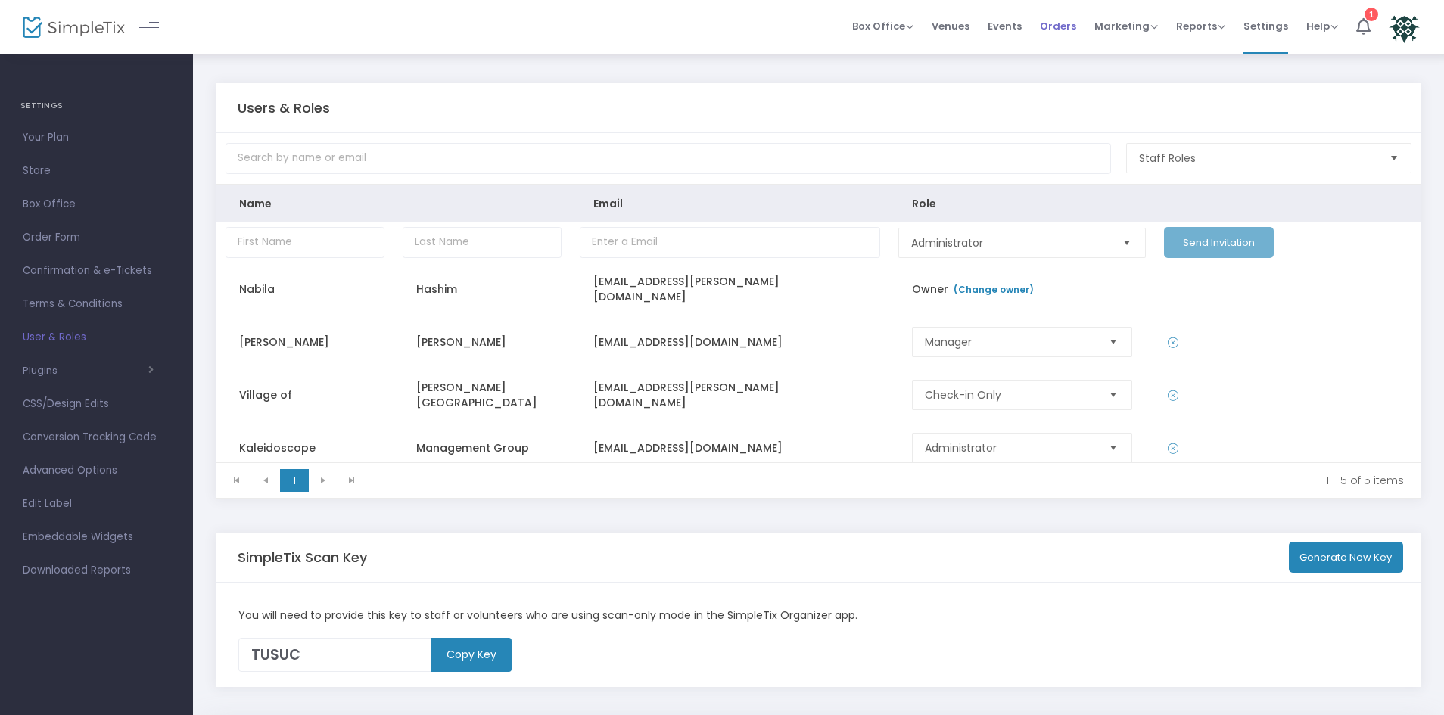 The image size is (1444, 715). What do you see at coordinates (1010, 342) in the screenshot?
I see `span: Manager` at bounding box center [1010, 342].